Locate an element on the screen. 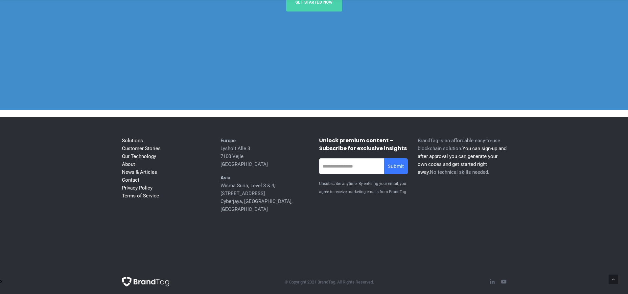  button: Submit is located at coordinates (396, 166).